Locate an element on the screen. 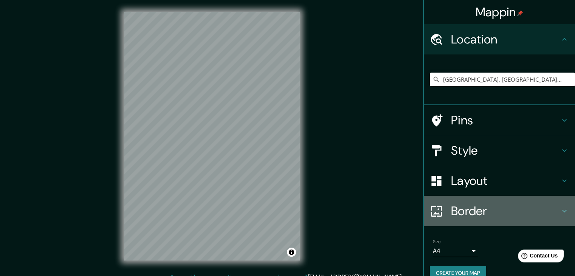 This screenshot has height=276, width=575. img: pin-icon.png is located at coordinates (520, 13).